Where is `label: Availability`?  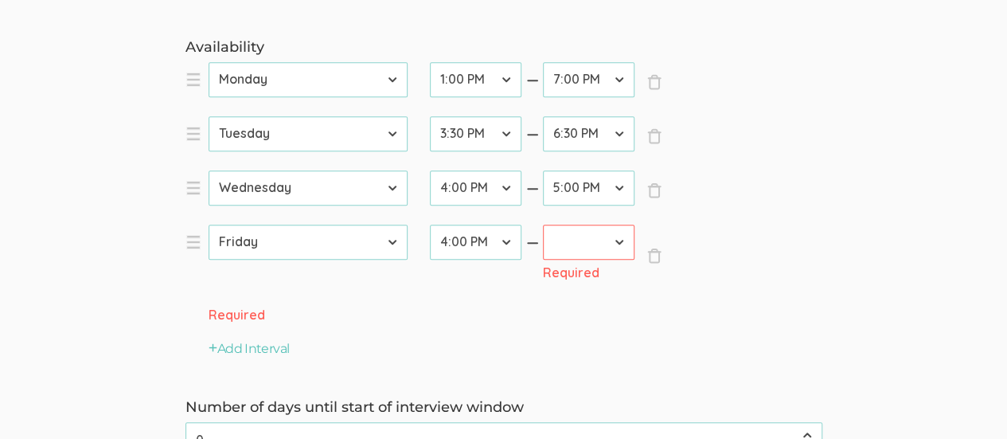 label: Availability is located at coordinates (504, 48).